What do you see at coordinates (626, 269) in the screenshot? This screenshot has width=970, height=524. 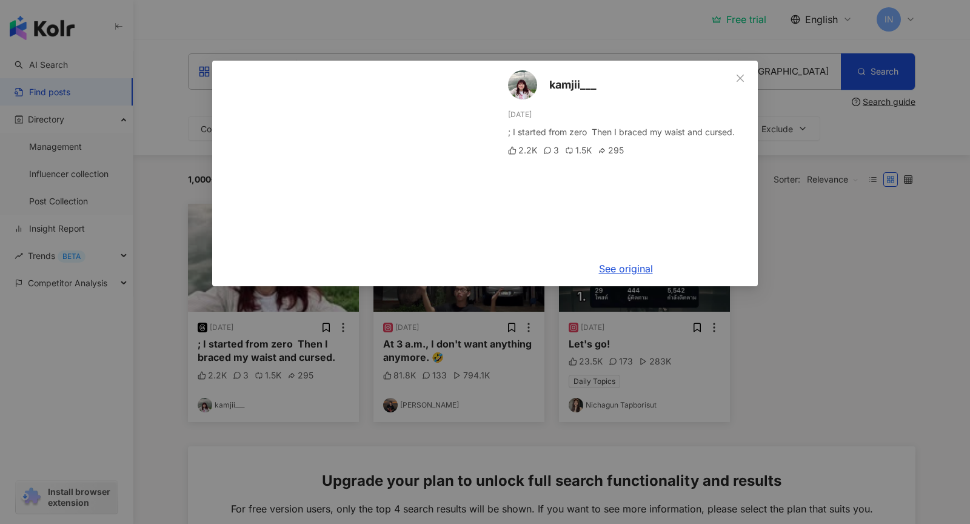 I see `a: See original` at bounding box center [626, 269].